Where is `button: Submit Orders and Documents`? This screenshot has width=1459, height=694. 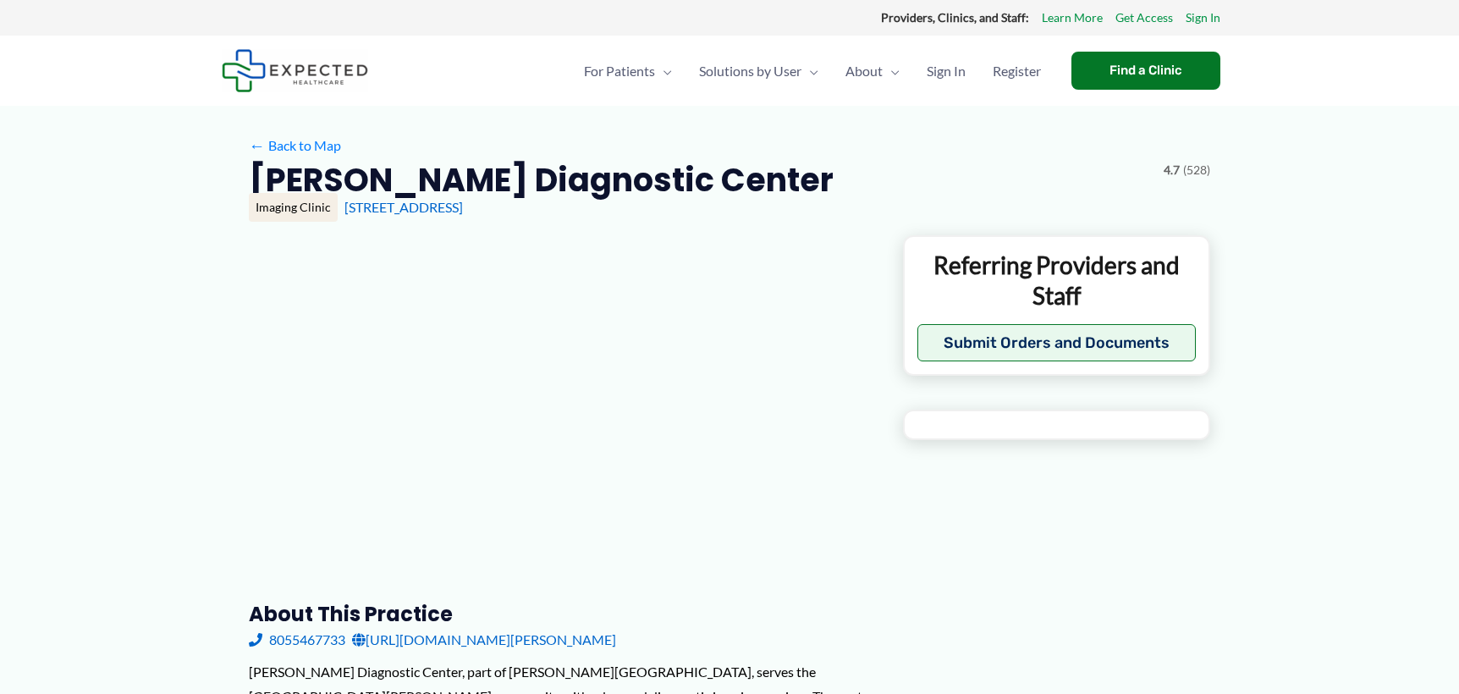 button: Submit Orders and Documents is located at coordinates (1056, 343).